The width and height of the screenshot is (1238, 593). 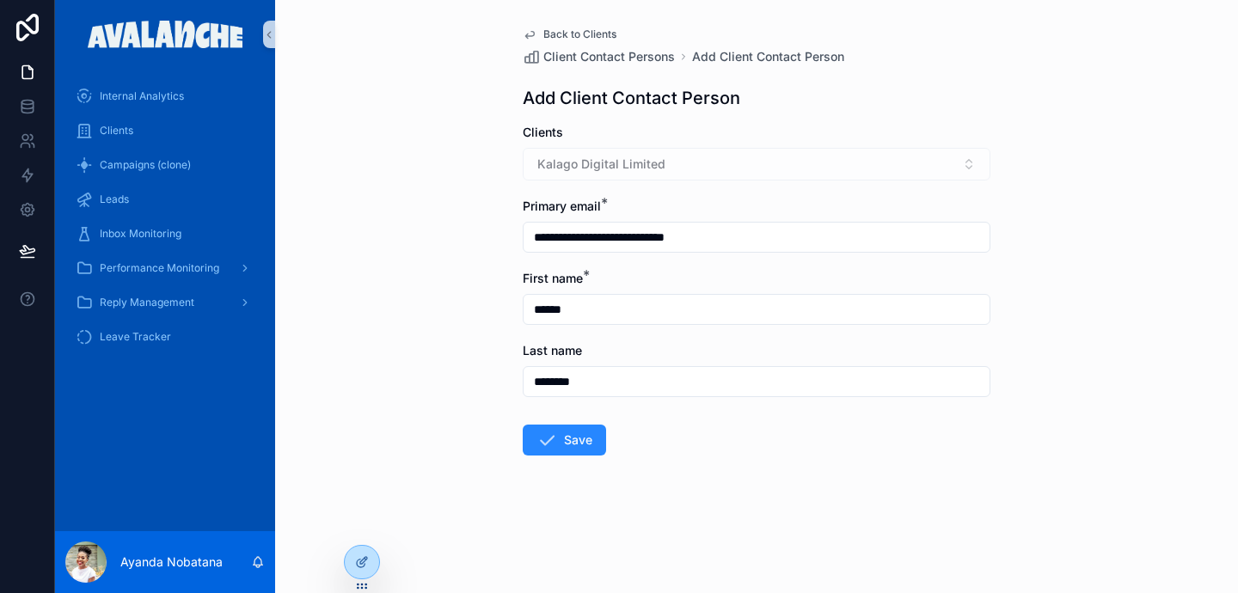 I want to click on span: Internal Analytics, so click(x=142, y=96).